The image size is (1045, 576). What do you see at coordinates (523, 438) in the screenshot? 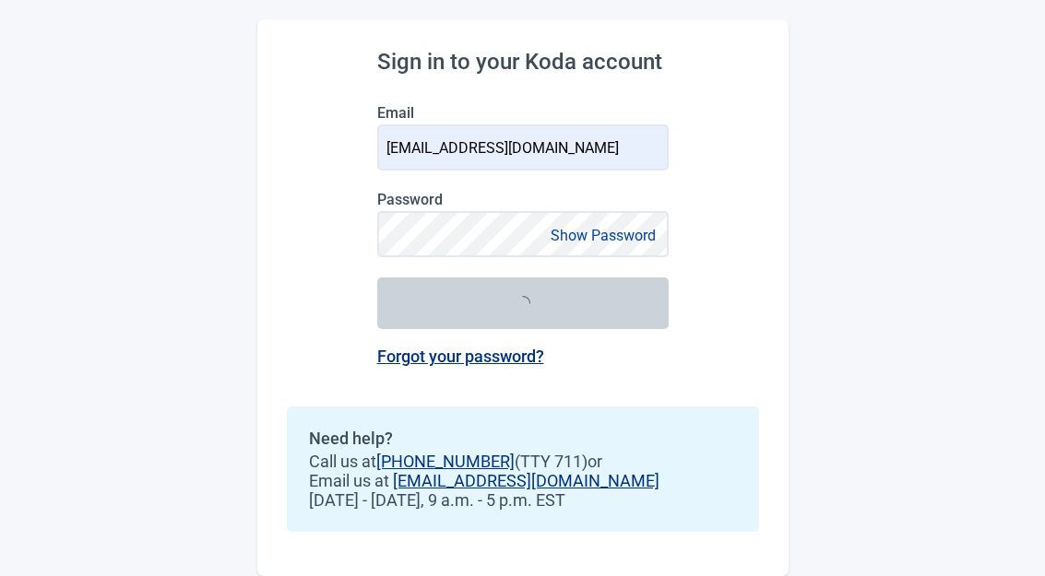
I see `h2: Need help?` at bounding box center [523, 438].